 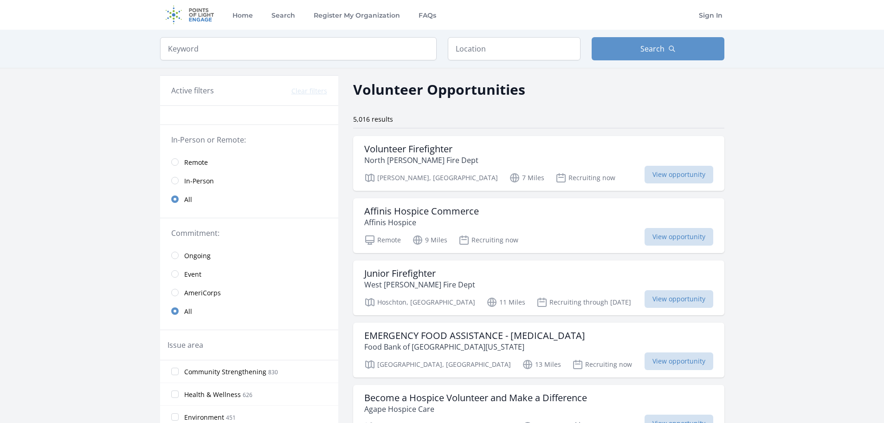 What do you see at coordinates (439, 89) in the screenshot?
I see `h2: Volunteer Opportunities` at bounding box center [439, 89].